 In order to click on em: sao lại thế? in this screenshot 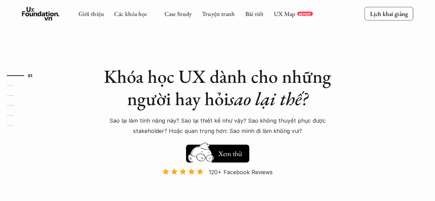, I will do `click(268, 99)`.